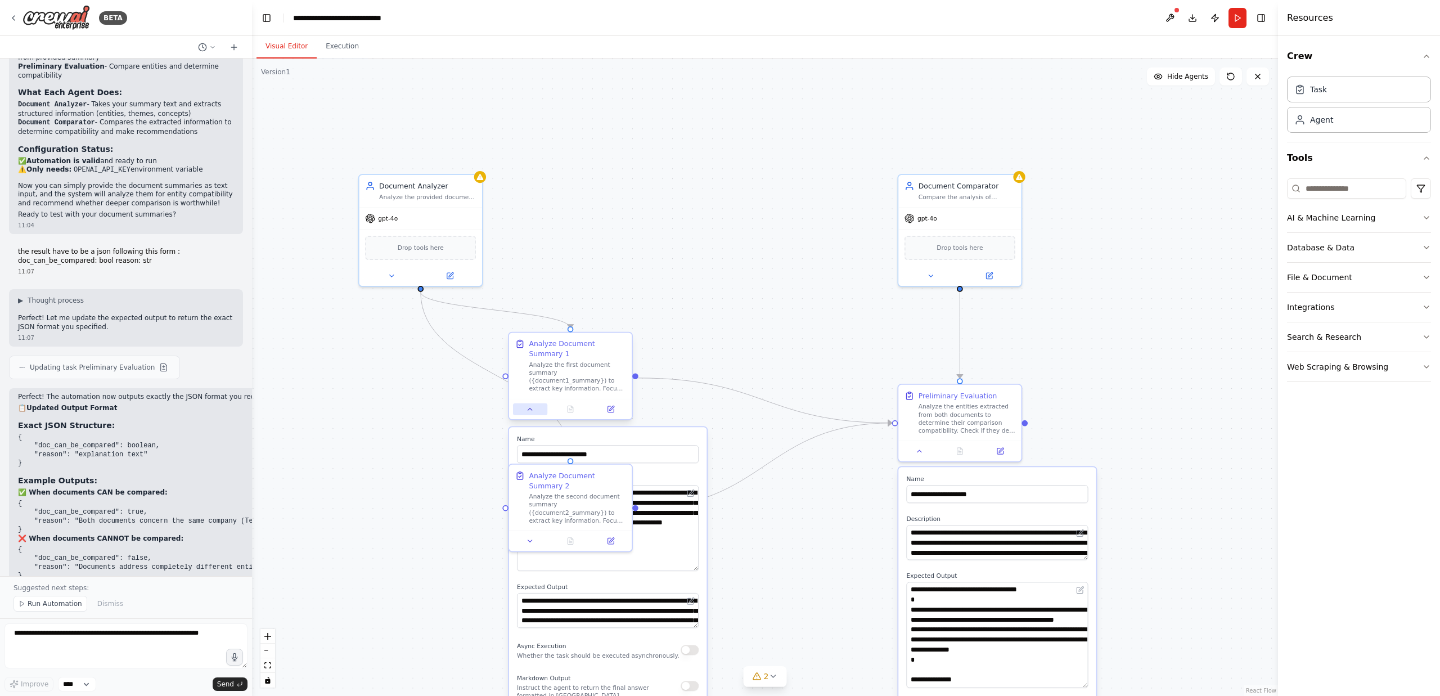  Describe the element at coordinates (61, 66) in the screenshot. I see `strong: Preliminary Evaluation` at that location.